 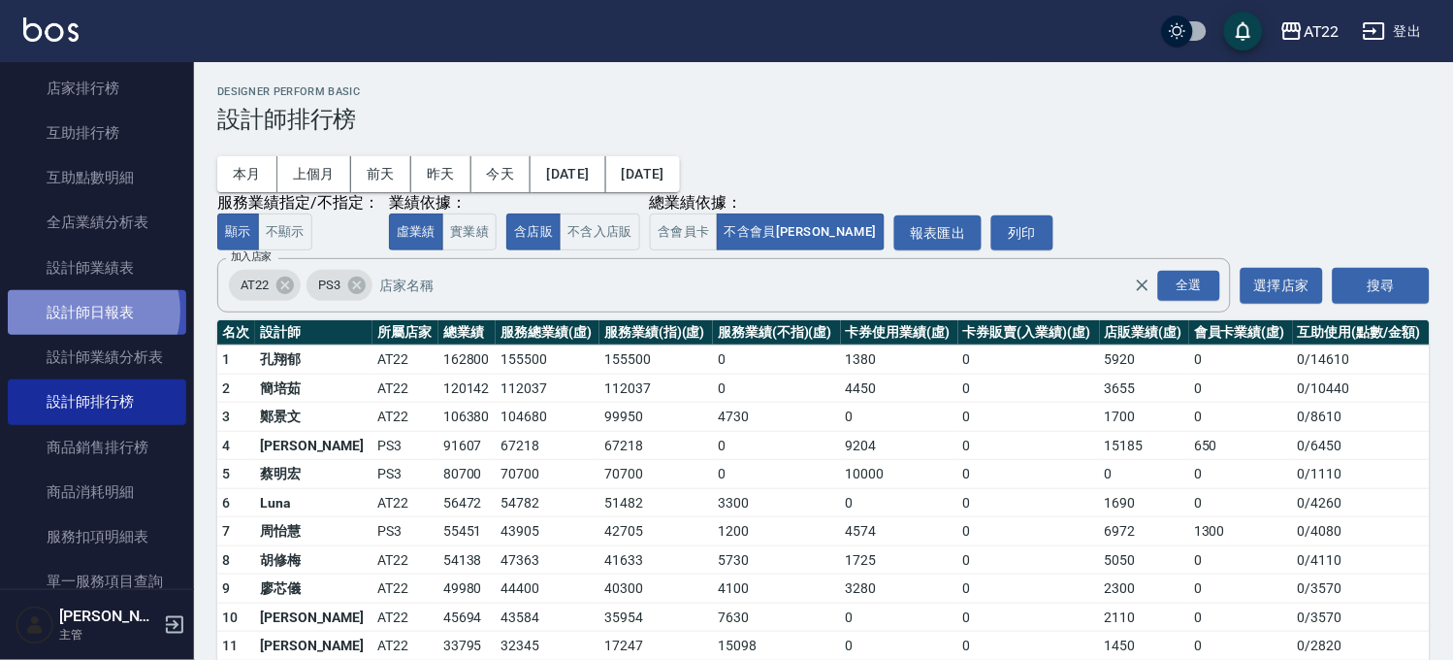 What do you see at coordinates (547, 532) in the screenshot?
I see `td: 43905` at bounding box center [547, 532].